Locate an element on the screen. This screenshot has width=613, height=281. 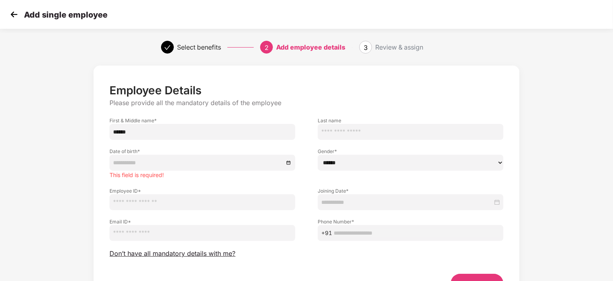
label: Email ID is located at coordinates (202, 222).